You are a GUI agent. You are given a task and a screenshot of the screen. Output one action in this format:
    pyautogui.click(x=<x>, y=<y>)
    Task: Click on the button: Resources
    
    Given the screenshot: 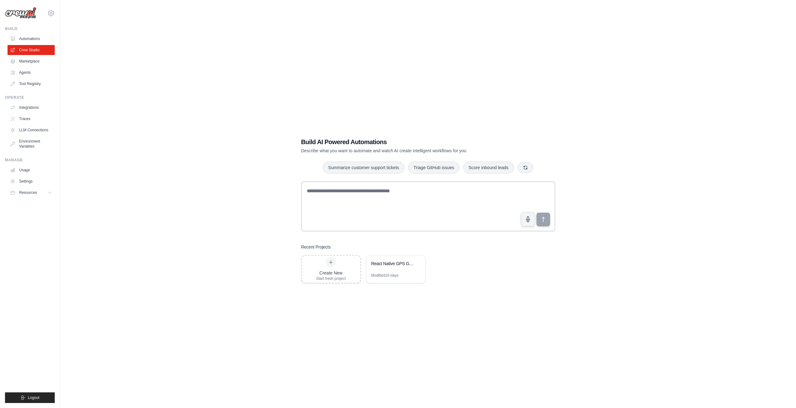 What is the action you would take?
    pyautogui.click(x=31, y=193)
    